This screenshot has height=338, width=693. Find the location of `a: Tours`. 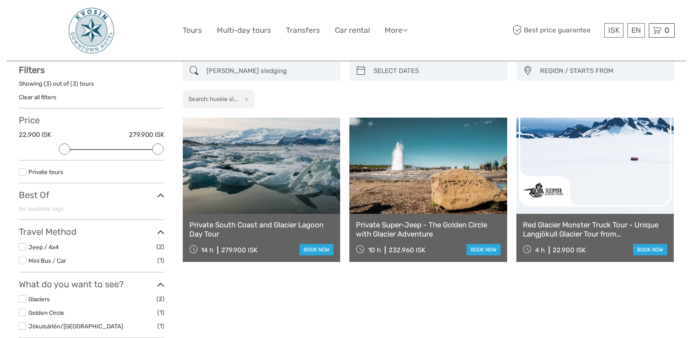

a: Tours is located at coordinates (192, 30).